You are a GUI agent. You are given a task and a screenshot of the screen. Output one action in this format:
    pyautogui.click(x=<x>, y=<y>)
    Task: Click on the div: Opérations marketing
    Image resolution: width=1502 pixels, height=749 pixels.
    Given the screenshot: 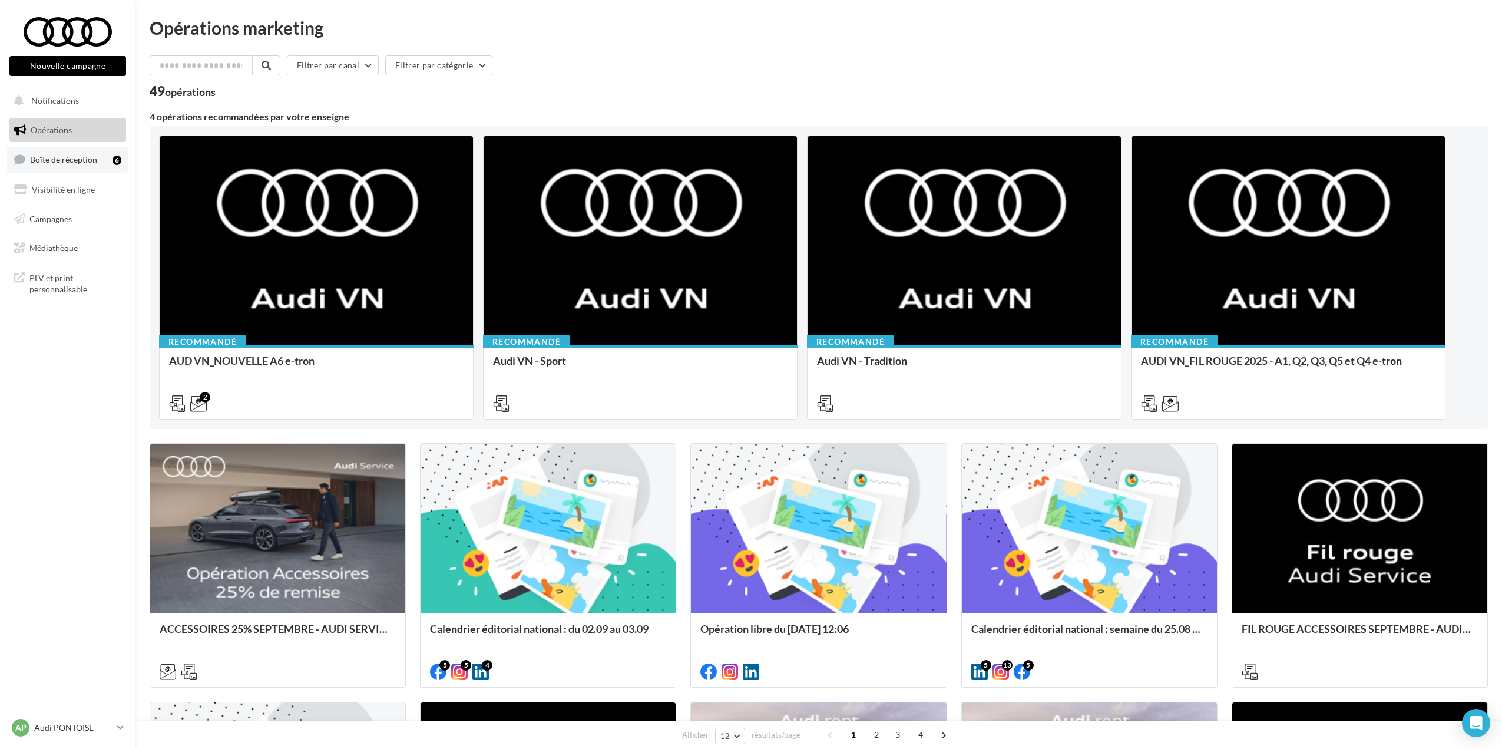 What is the action you would take?
    pyautogui.click(x=819, y=28)
    